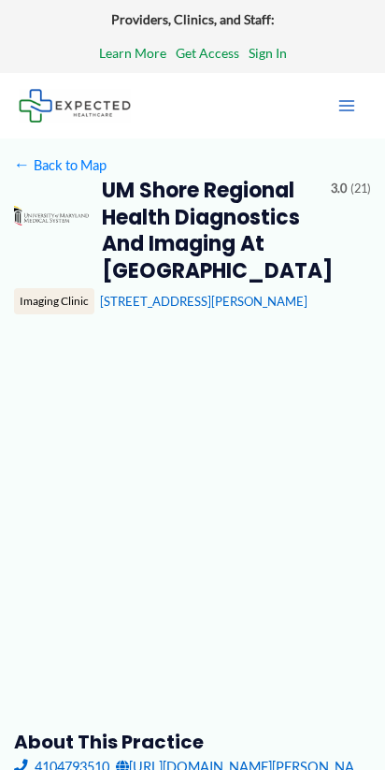 Image resolution: width=385 pixels, height=770 pixels. Describe the element at coordinates (361, 189) in the screenshot. I see `span: (21)` at that location.